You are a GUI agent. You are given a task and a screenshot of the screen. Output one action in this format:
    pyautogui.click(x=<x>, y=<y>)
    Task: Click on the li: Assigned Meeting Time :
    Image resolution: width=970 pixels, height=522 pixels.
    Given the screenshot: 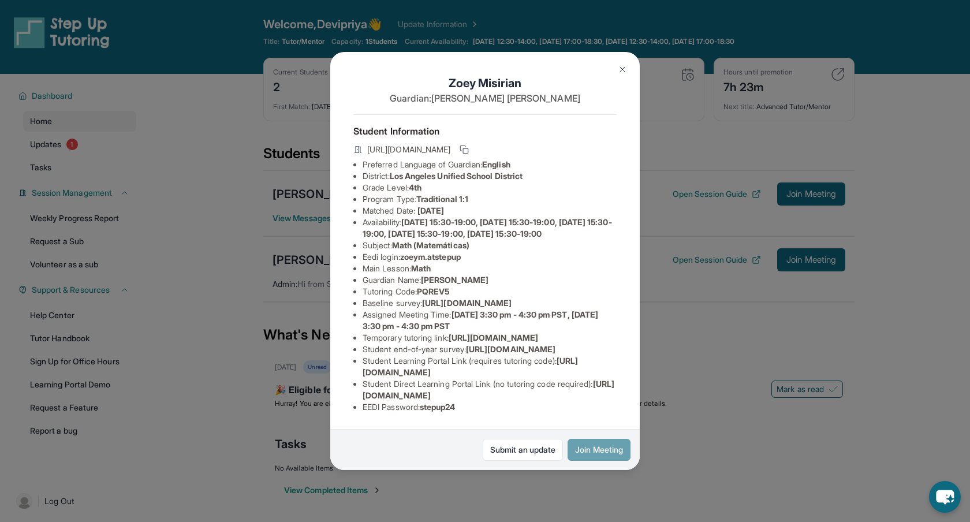 What is the action you would take?
    pyautogui.click(x=489, y=320)
    